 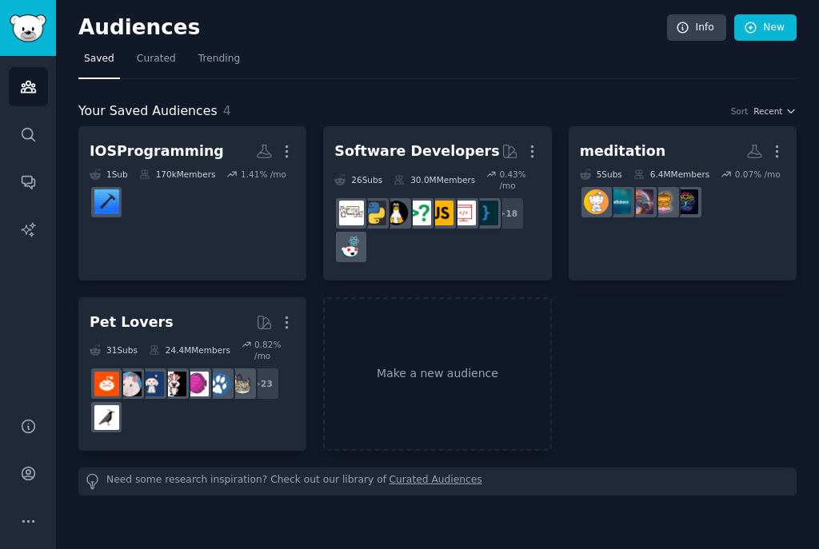 What do you see at coordinates (178, 174) in the screenshot?
I see `div: 170k Members` at bounding box center [178, 174].